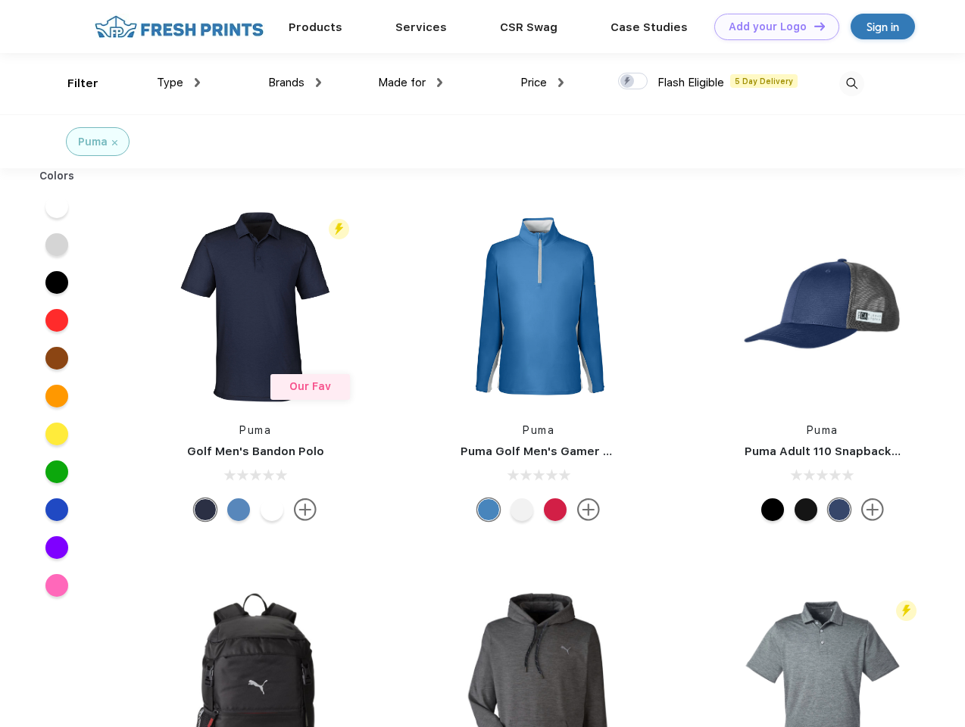 The width and height of the screenshot is (965, 727). What do you see at coordinates (773, 510) in the screenshot?
I see `div: Pma Blk Pma Blk` at bounding box center [773, 510].